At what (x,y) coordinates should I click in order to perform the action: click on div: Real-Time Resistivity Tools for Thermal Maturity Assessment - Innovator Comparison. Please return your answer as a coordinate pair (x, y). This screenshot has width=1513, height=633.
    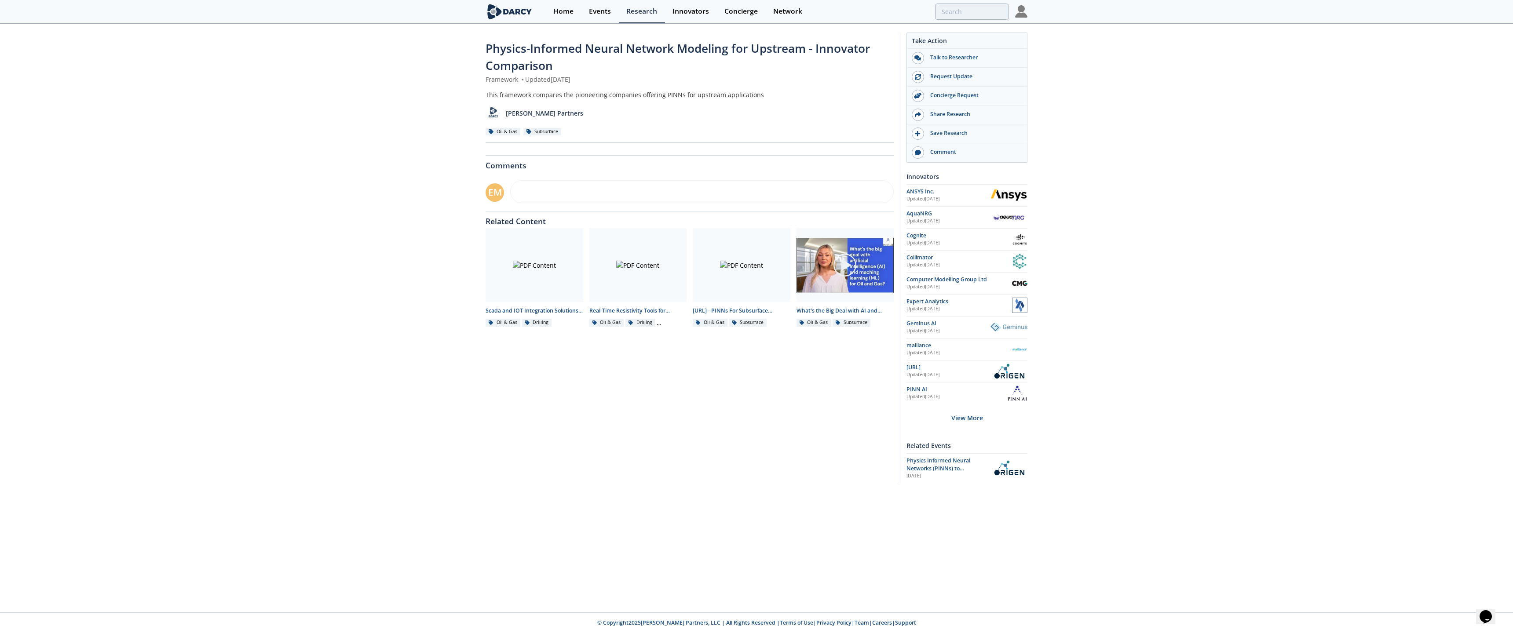
    Looking at the image, I should click on (638, 311).